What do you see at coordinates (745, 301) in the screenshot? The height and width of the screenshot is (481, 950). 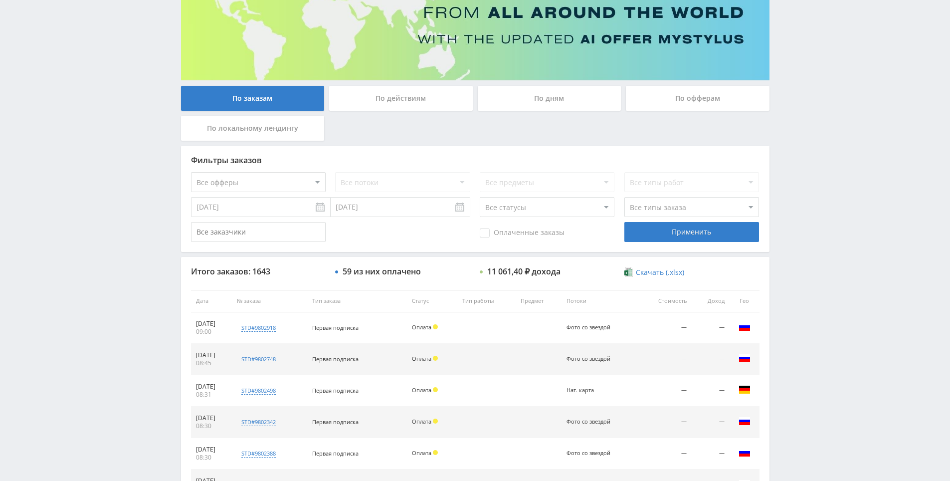 I see `th: Гео` at bounding box center [745, 301].